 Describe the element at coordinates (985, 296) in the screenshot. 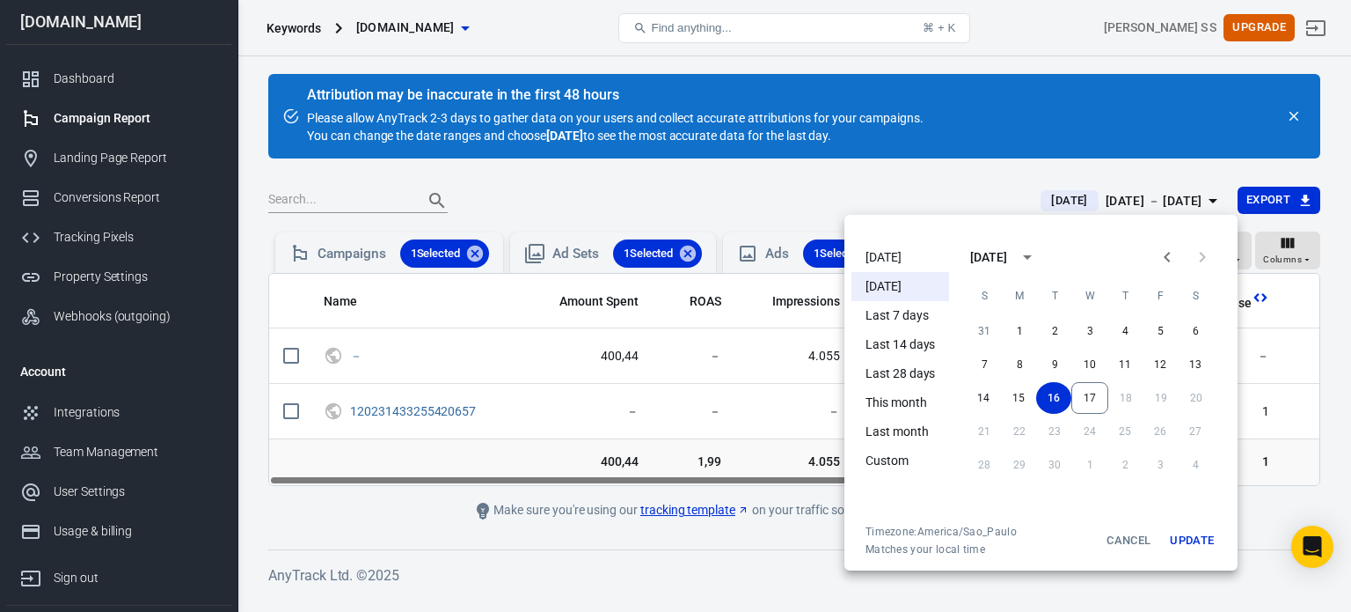

I see `span: Sunday` at that location.